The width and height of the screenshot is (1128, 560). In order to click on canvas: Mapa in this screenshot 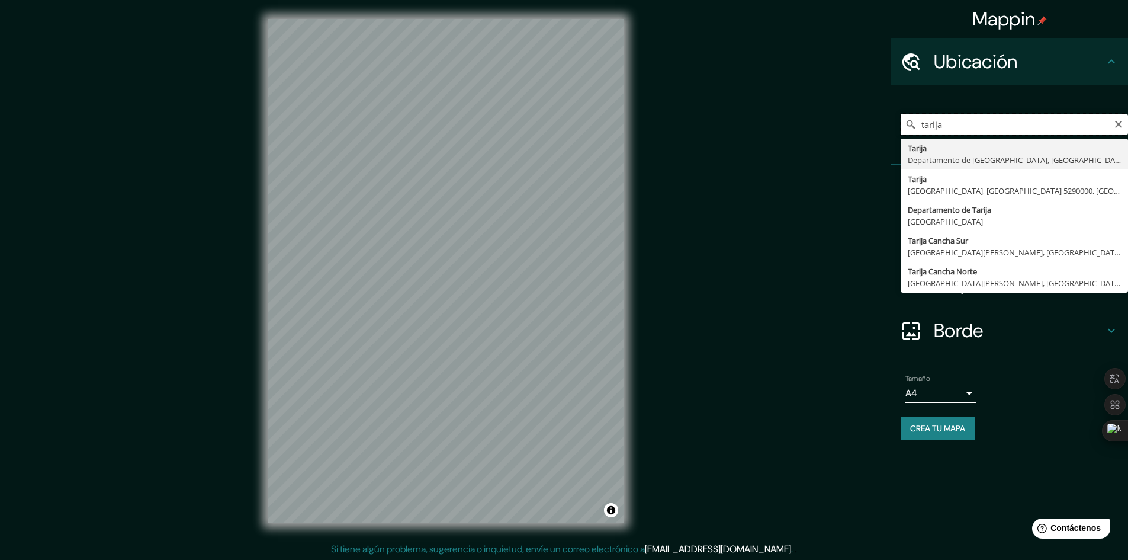, I will do `click(446, 271)`.